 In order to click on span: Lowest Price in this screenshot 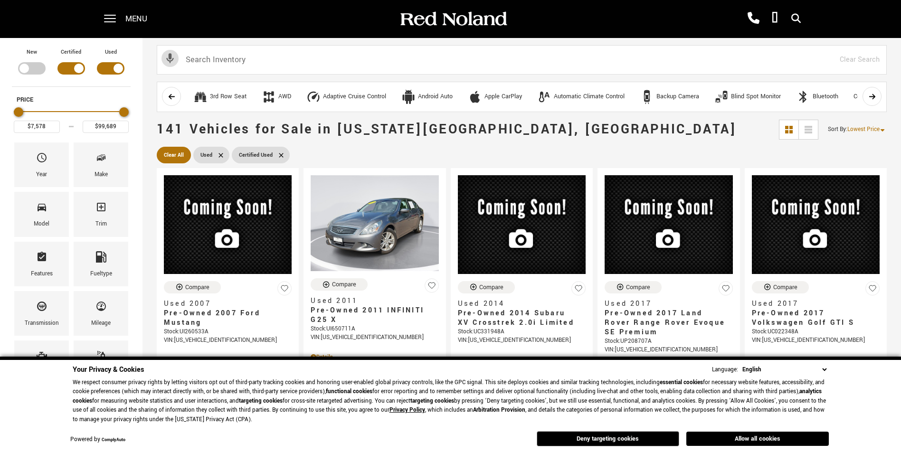, I will do `click(864, 129)`.